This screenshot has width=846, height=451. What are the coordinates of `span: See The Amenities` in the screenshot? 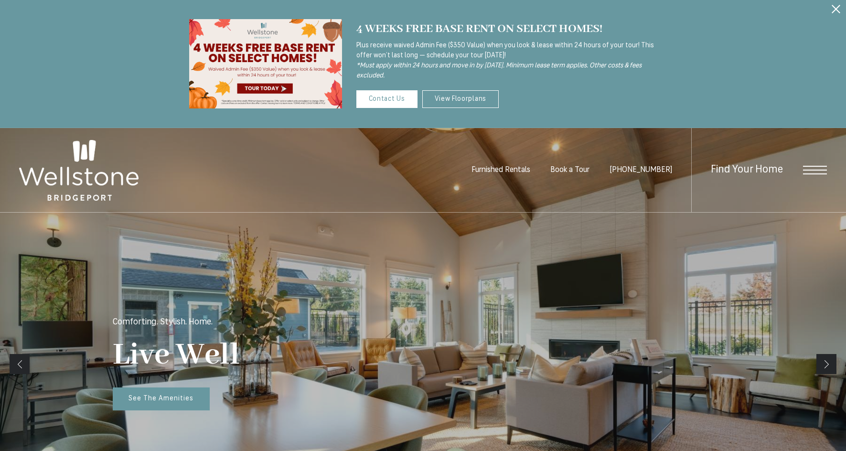 It's located at (161, 399).